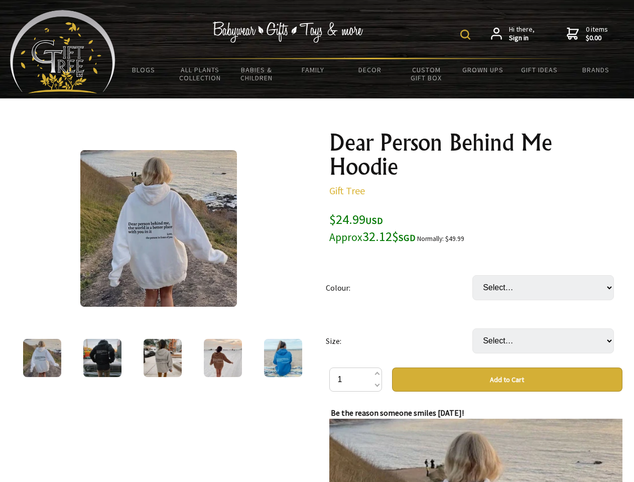 This screenshot has width=634, height=482. What do you see at coordinates (596, 38) in the screenshot?
I see `strong: $0.00` at bounding box center [596, 38].